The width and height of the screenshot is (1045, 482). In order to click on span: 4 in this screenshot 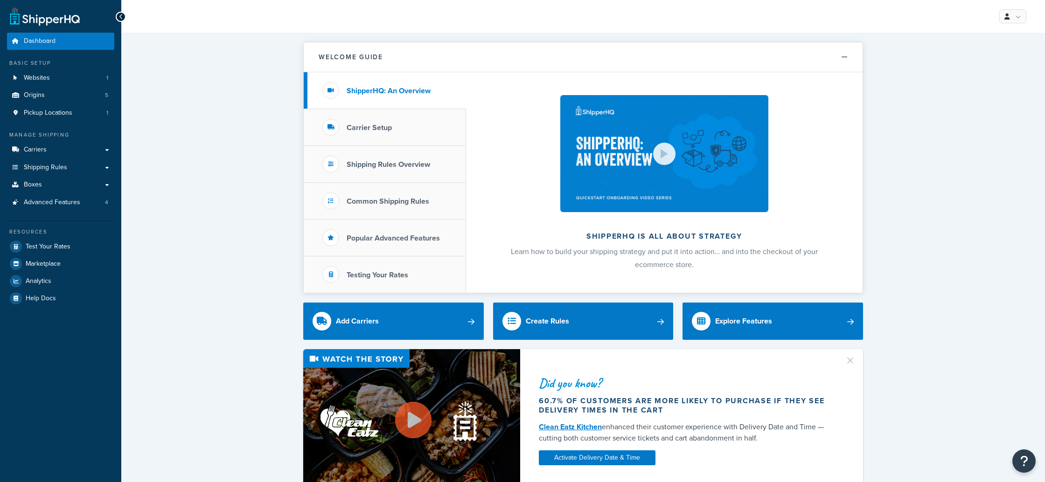, I will do `click(106, 202)`.